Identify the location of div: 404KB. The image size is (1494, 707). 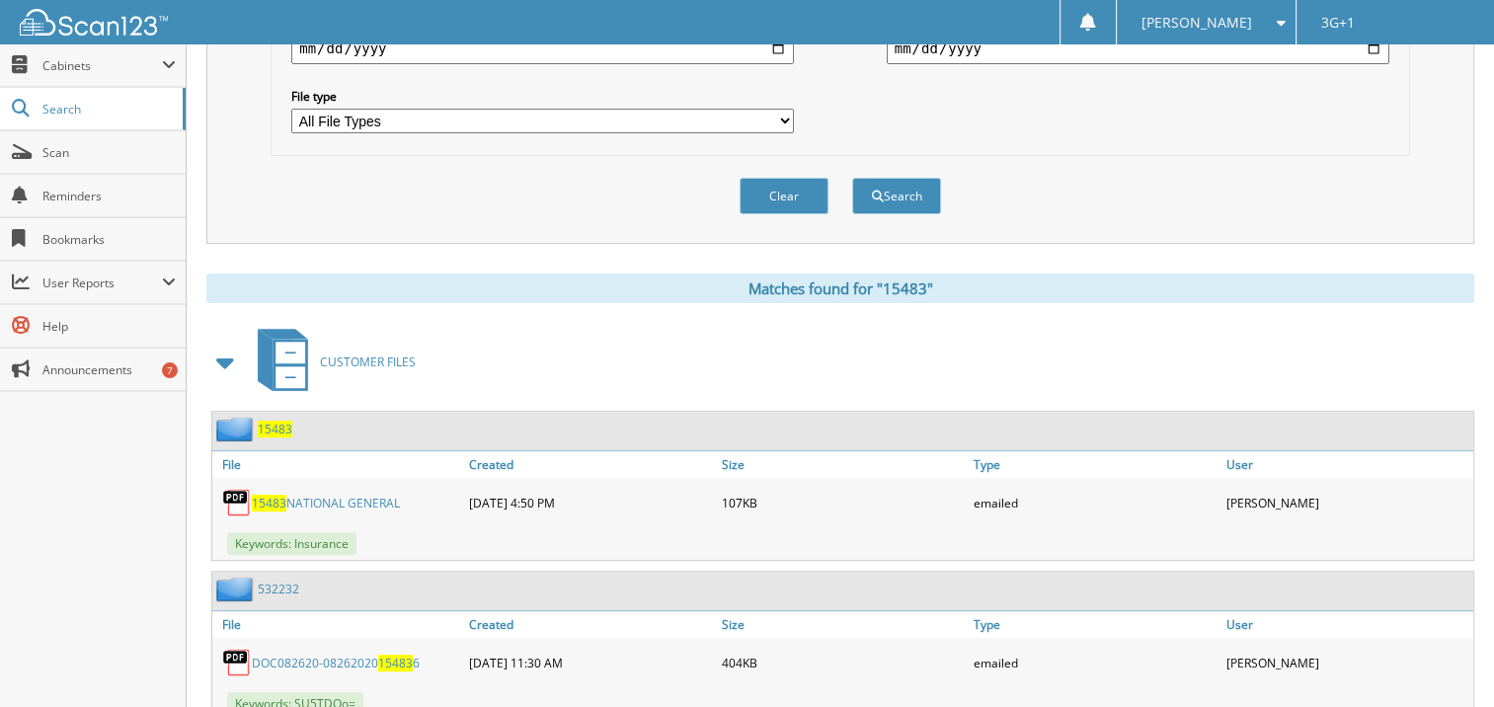
(842, 662).